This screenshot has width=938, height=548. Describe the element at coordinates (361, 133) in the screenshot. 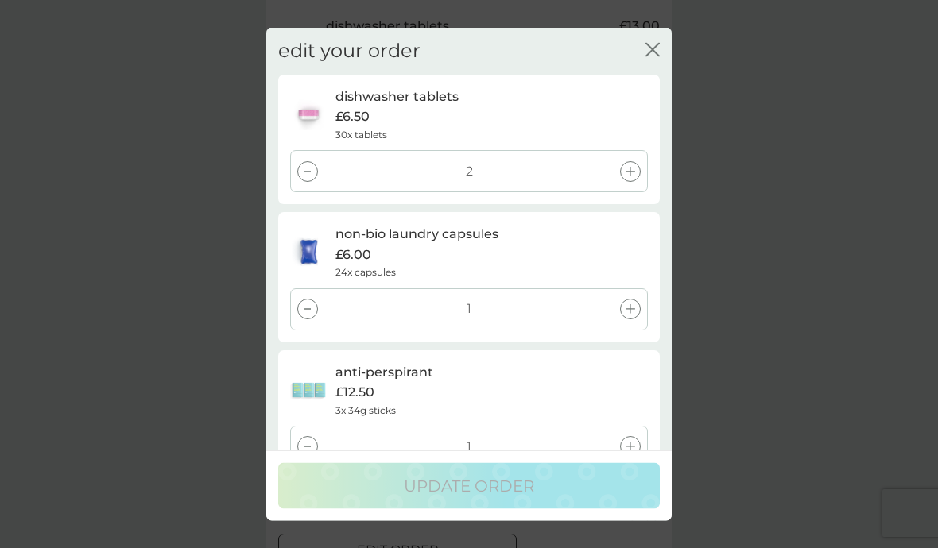

I see `p: 30x tablets` at that location.